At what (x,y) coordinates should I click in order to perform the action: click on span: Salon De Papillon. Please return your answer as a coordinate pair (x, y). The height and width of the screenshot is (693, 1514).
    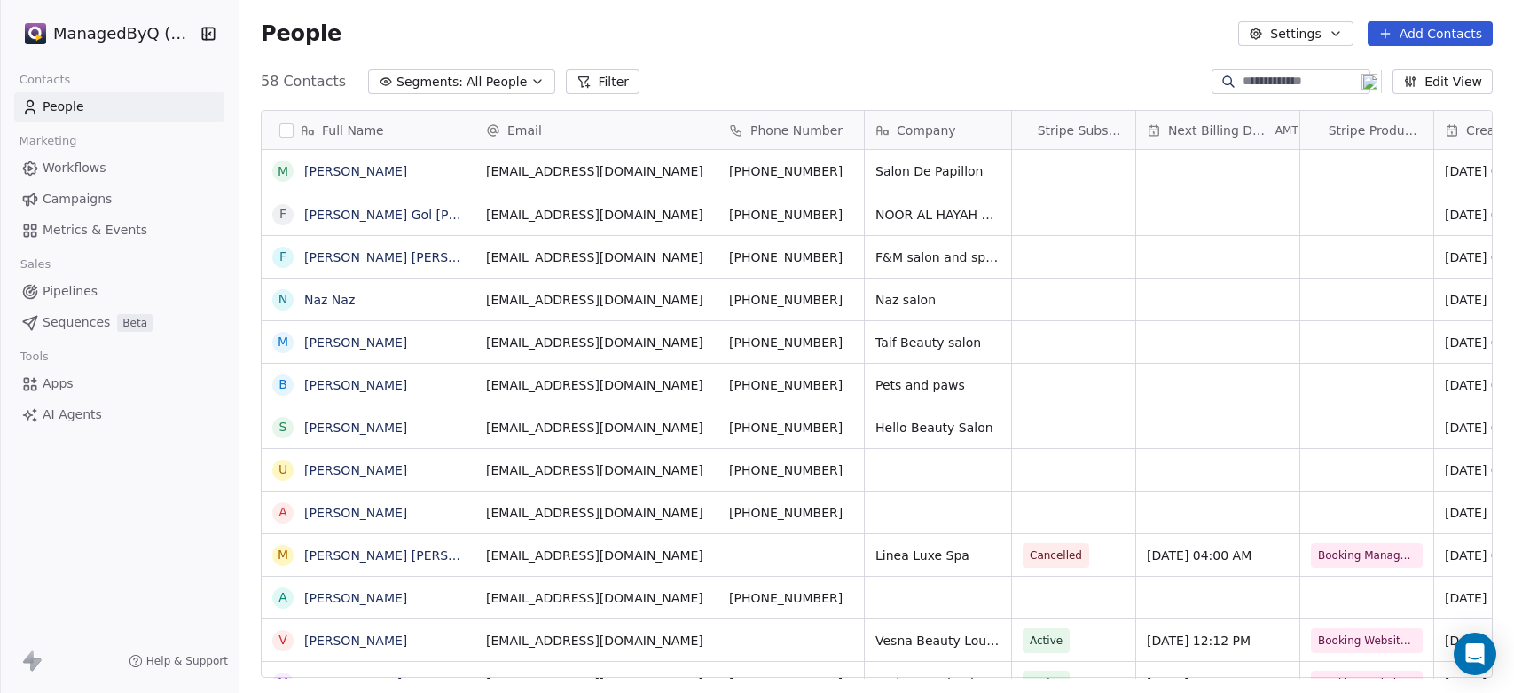
    Looking at the image, I should click on (938, 171).